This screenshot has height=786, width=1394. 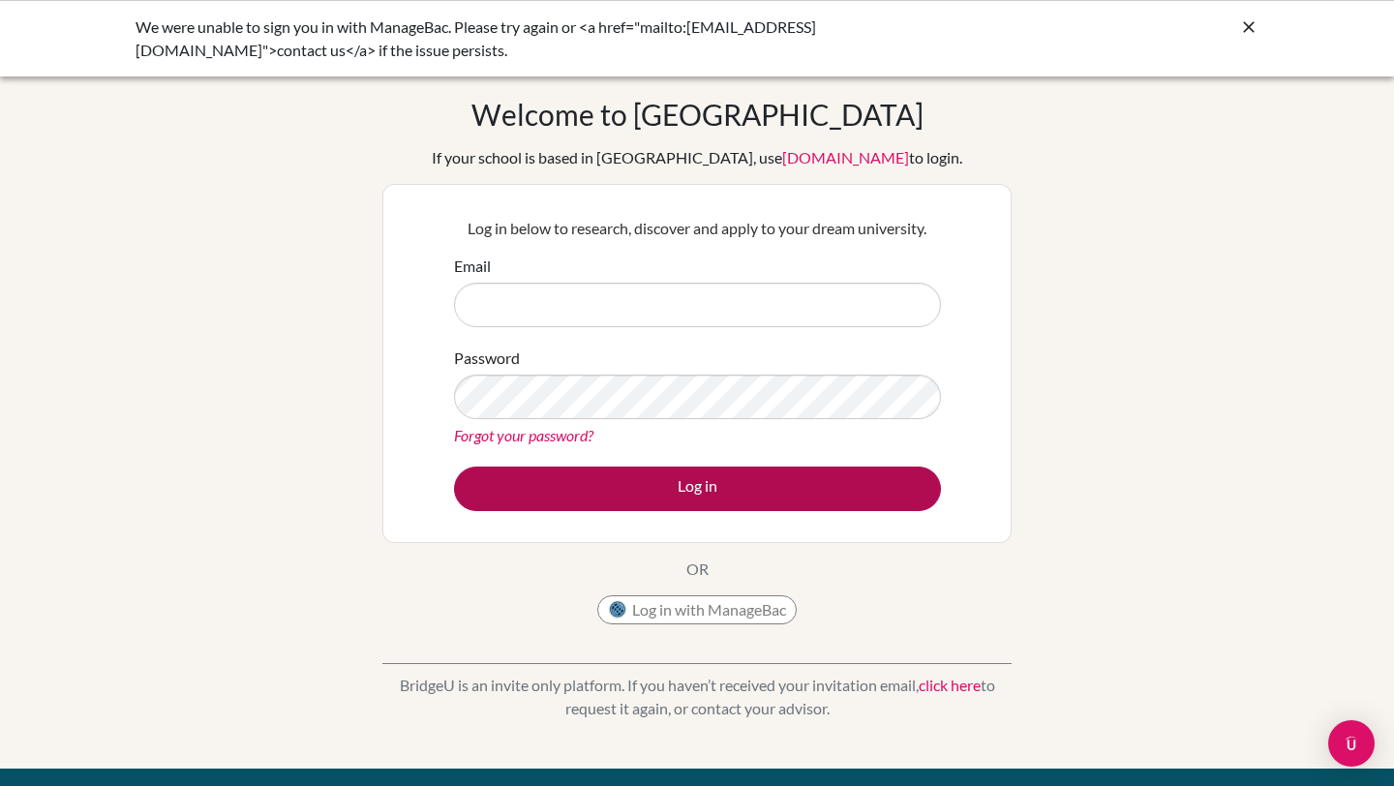 I want to click on p: OR, so click(x=697, y=569).